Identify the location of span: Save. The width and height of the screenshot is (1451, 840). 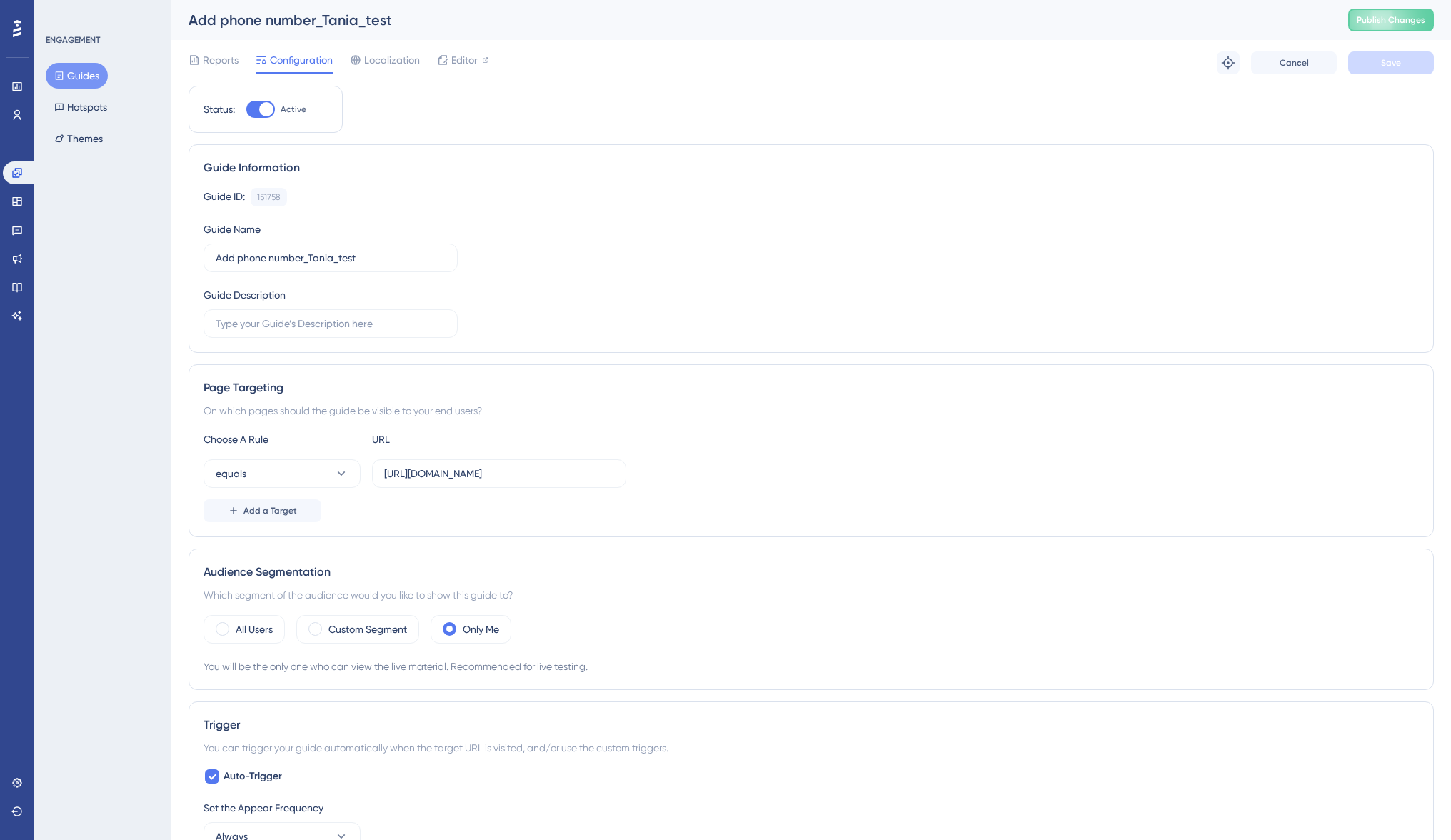
(1391, 63).